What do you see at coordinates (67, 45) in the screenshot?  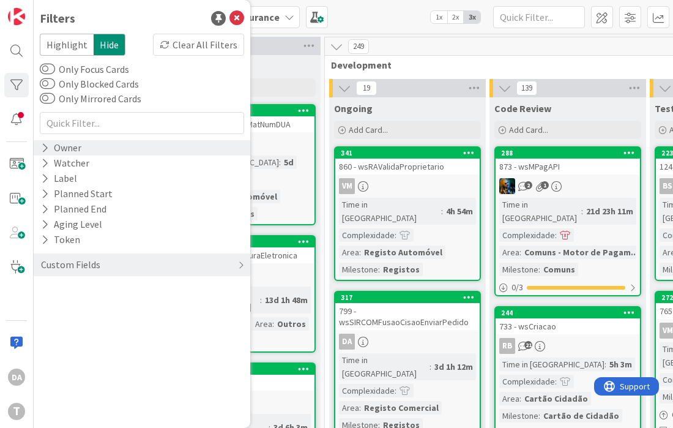 I see `span: Highlight` at bounding box center [67, 45].